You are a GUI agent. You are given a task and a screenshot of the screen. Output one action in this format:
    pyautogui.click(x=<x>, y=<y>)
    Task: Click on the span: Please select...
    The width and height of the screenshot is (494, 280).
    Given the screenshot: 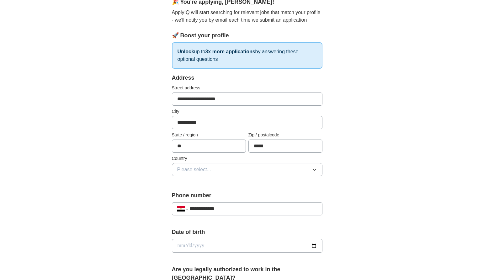 What is the action you would take?
    pyautogui.click(x=194, y=170)
    